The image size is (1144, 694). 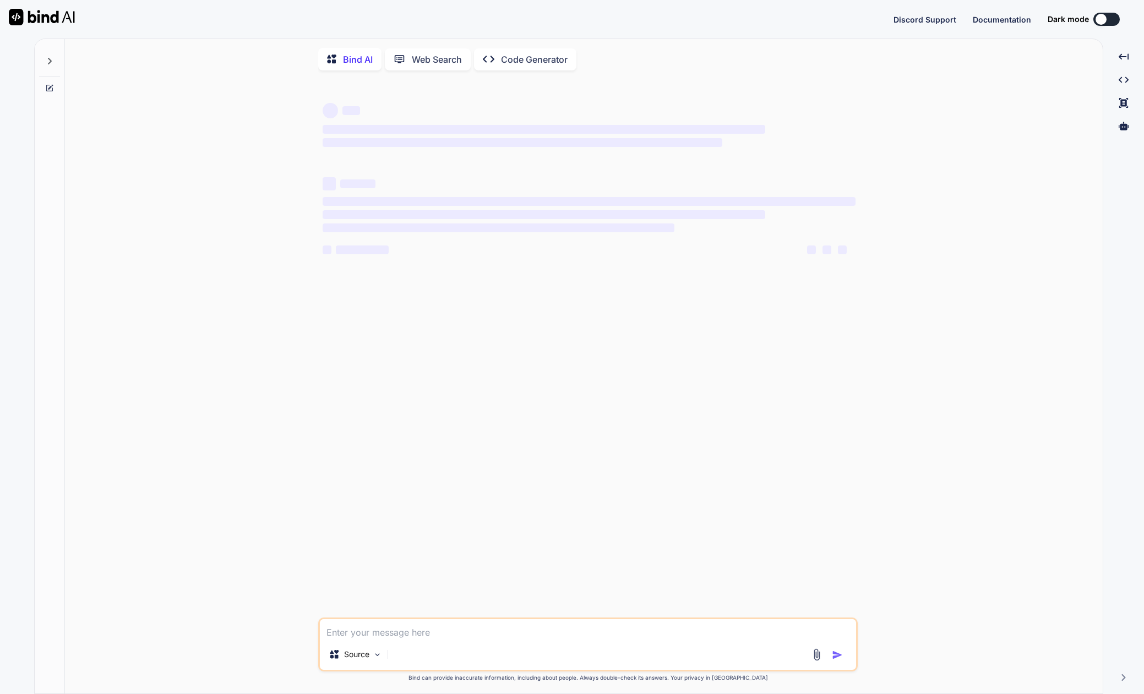 What do you see at coordinates (1068, 19) in the screenshot?
I see `span: Dark mode` at bounding box center [1068, 19].